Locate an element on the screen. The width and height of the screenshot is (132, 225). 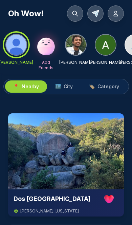
span: City is located at coordinates (68, 86).